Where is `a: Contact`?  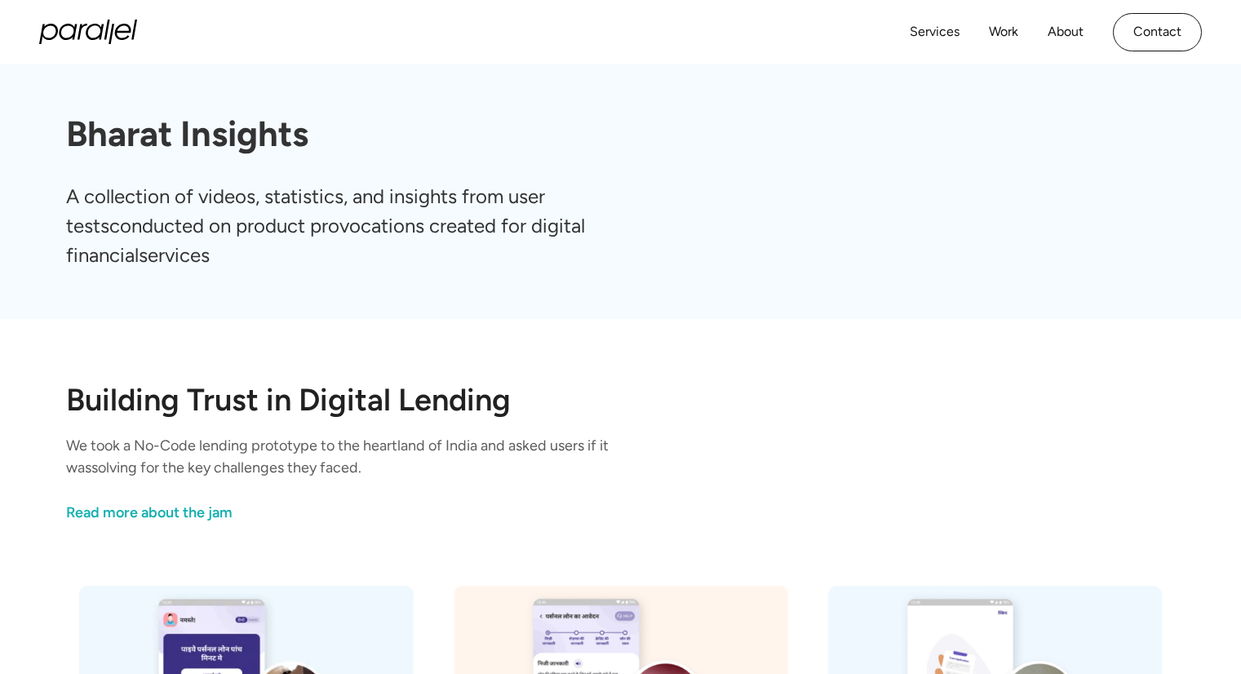
a: Contact is located at coordinates (1157, 32).